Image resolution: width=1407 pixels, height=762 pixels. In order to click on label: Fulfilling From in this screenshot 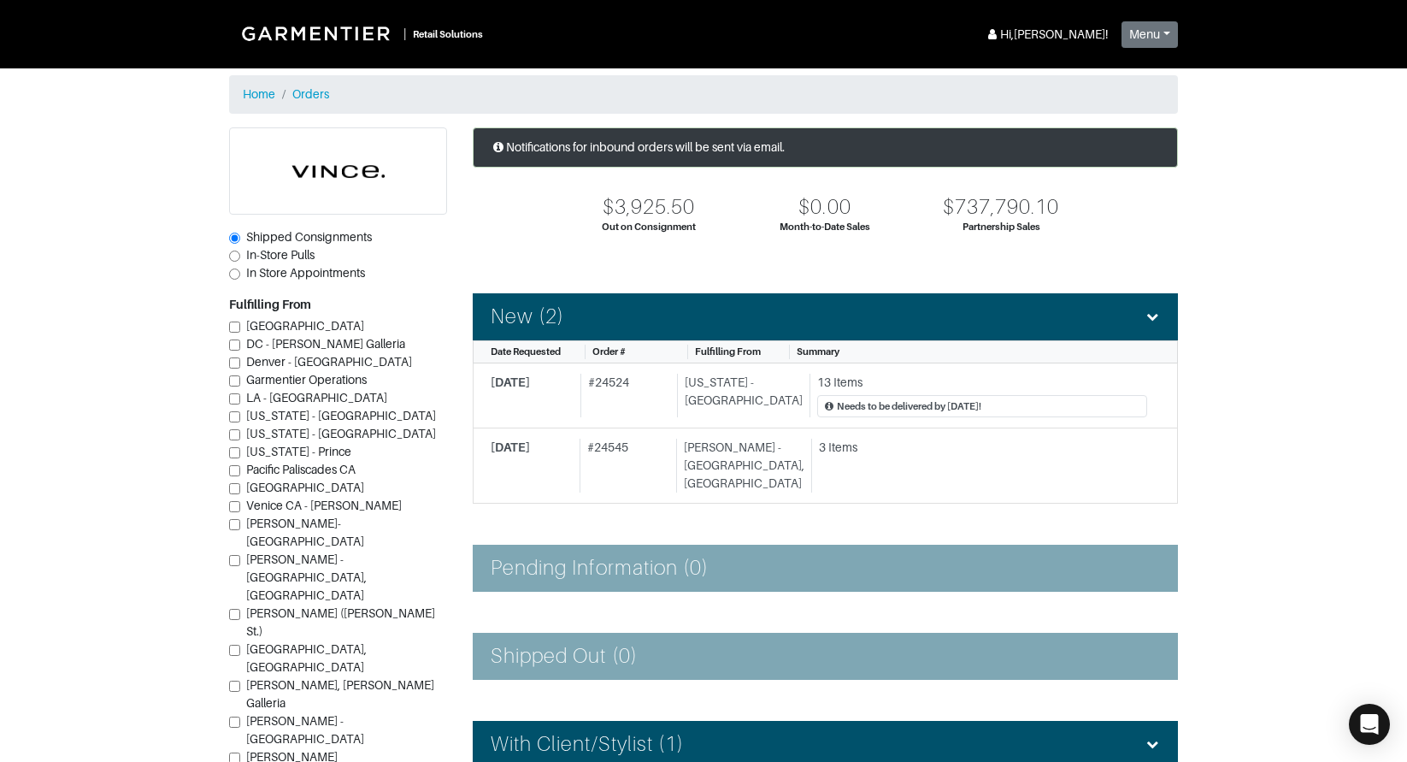, I will do `click(270, 304)`.